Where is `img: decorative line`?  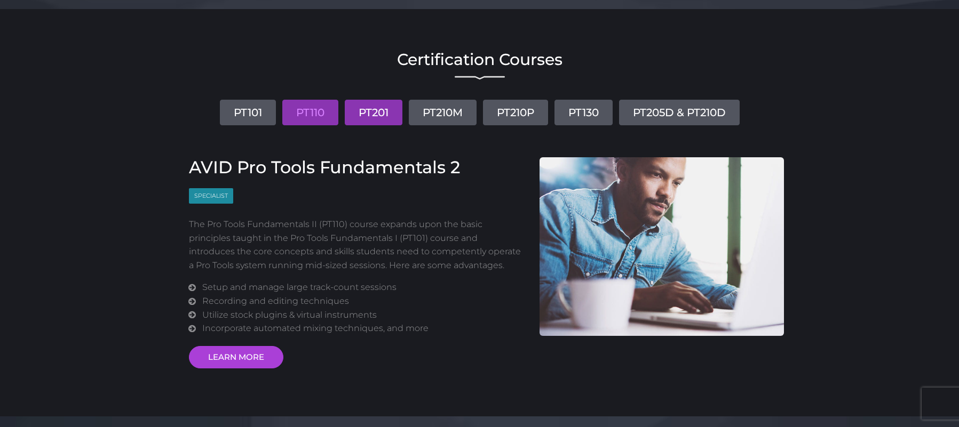
img: decorative line is located at coordinates (480, 78).